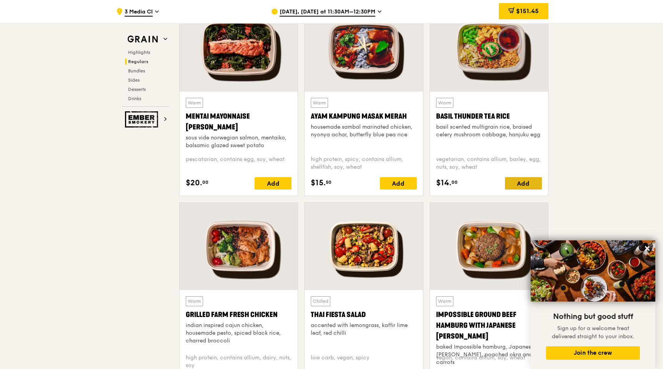 The height and width of the screenshot is (369, 663). Describe the element at coordinates (239, 314) in the screenshot. I see `div: Grilled Farm Fresh Chicken` at that location.